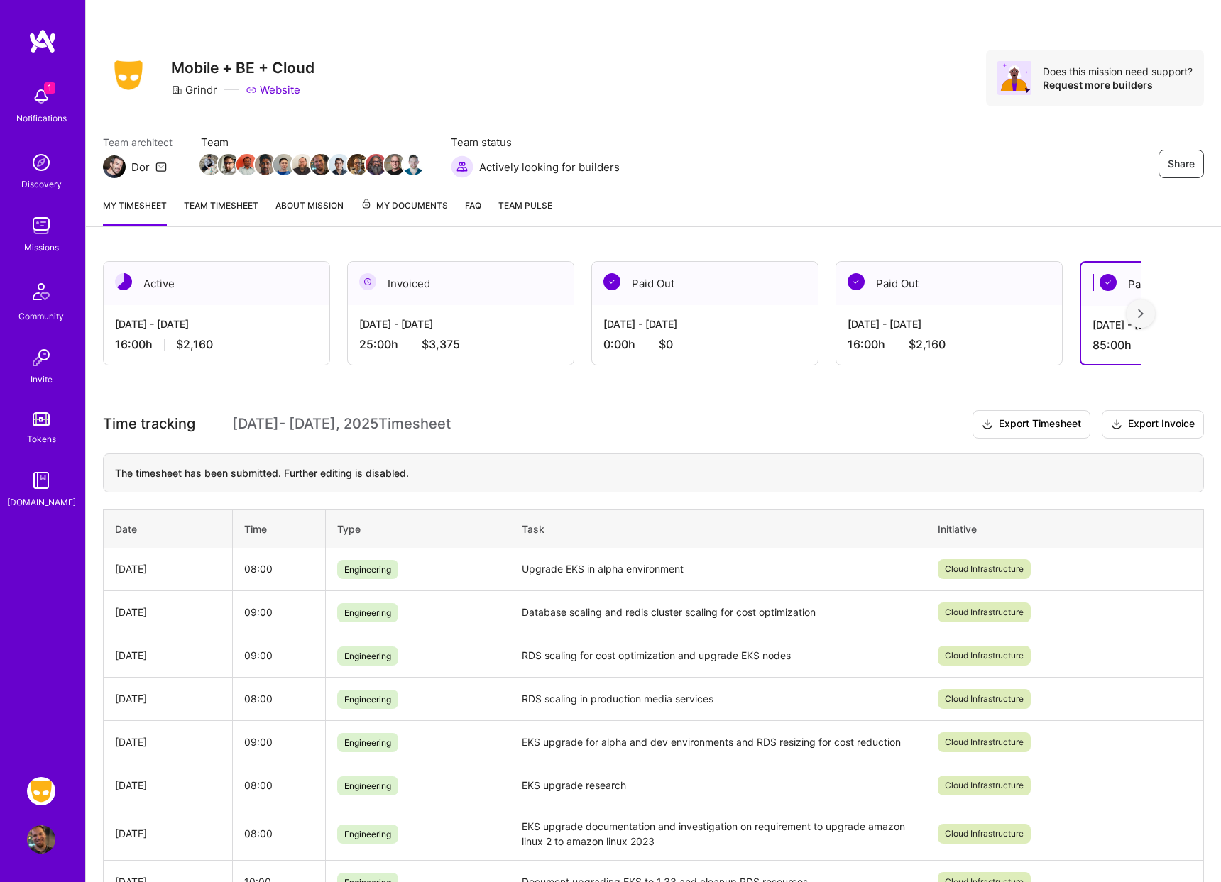 The height and width of the screenshot is (882, 1221). I want to click on th: Task, so click(718, 529).